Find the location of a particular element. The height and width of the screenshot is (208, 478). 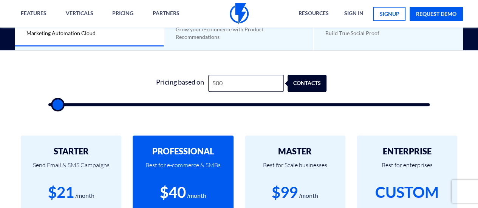

h2: MASTER is located at coordinates (295, 152).